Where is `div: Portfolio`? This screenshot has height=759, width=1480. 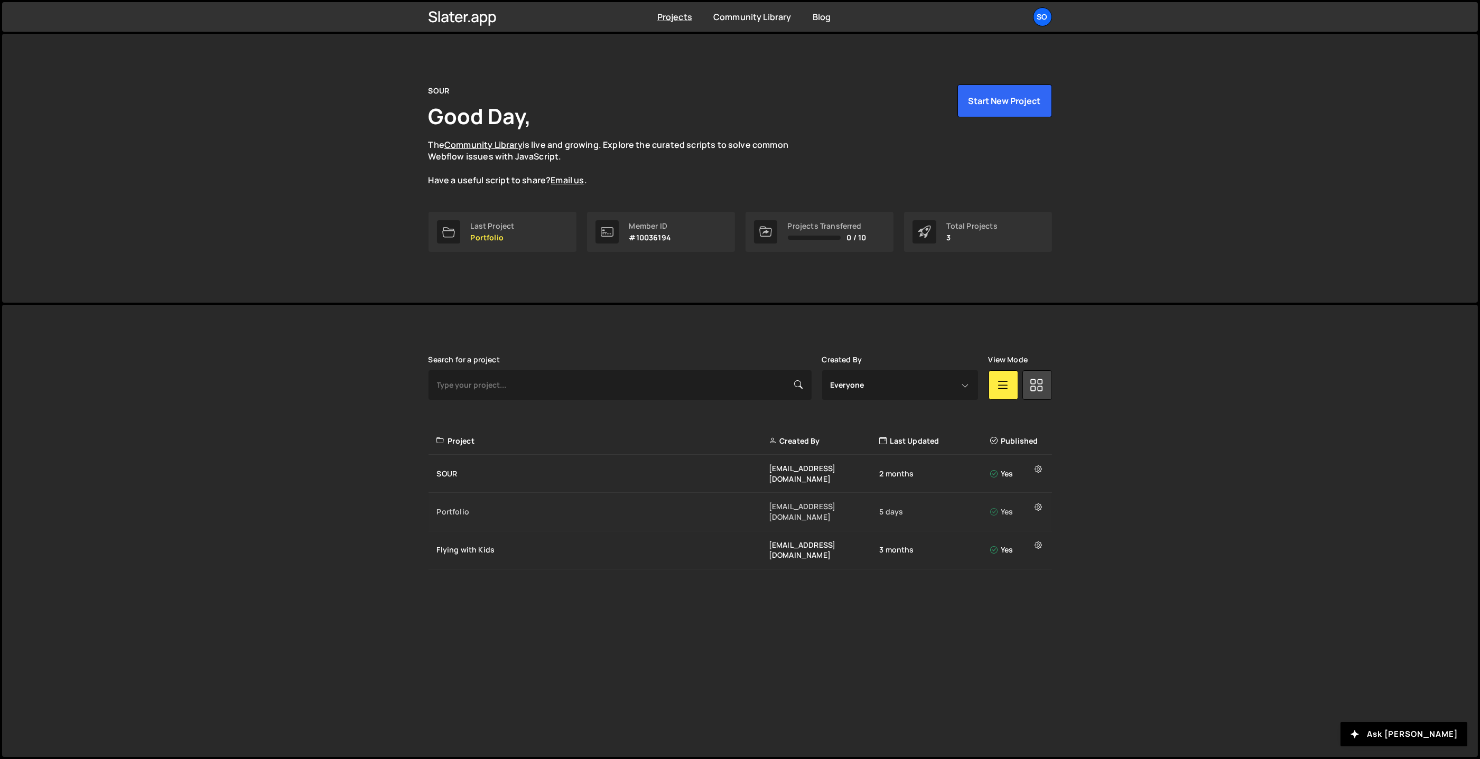
div: Portfolio is located at coordinates (603, 512).